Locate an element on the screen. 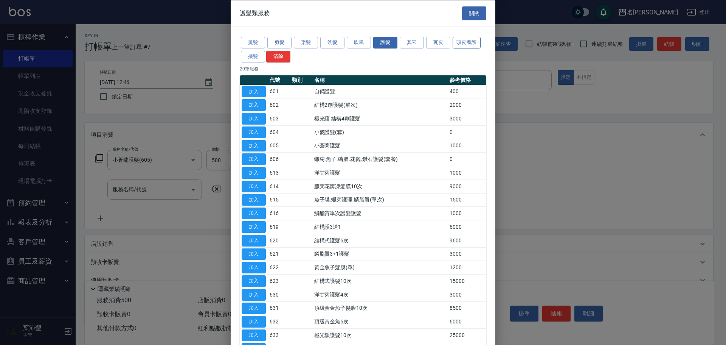  td: 623 is located at coordinates (279, 281).